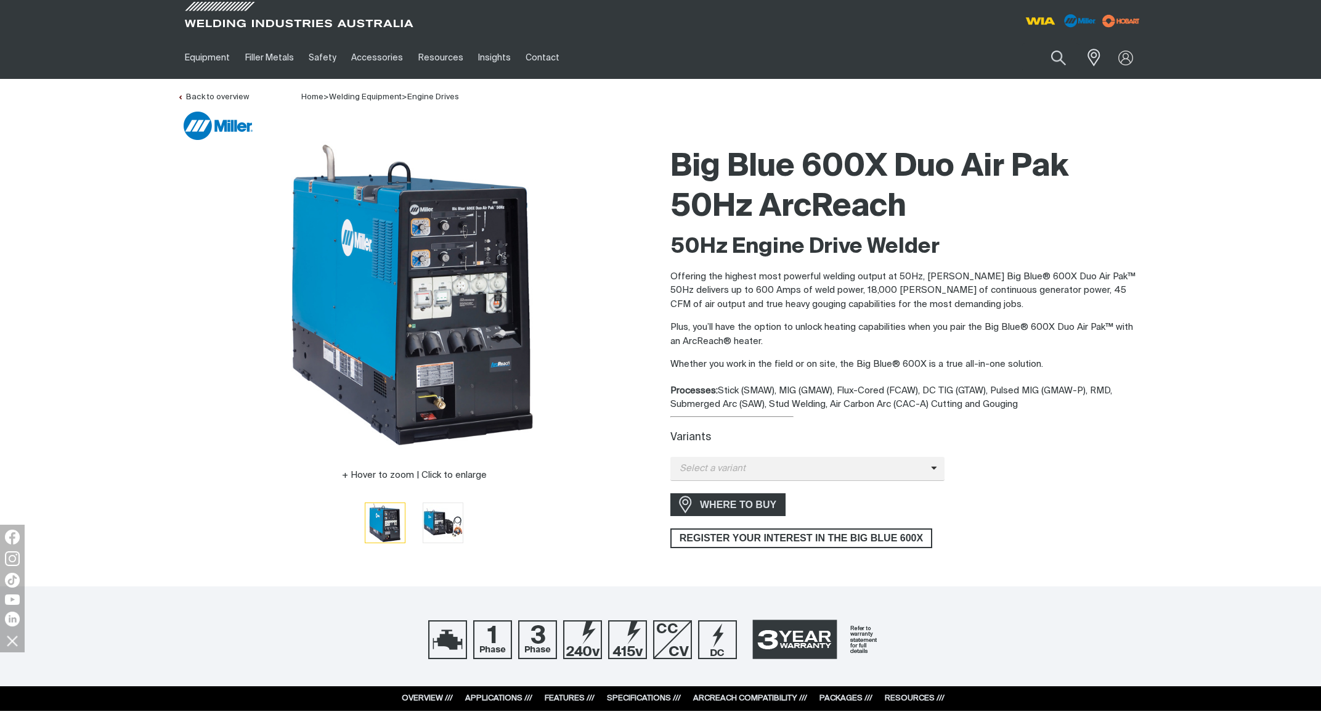  Describe the element at coordinates (801, 468) in the screenshot. I see `span: Select a variant` at that location.